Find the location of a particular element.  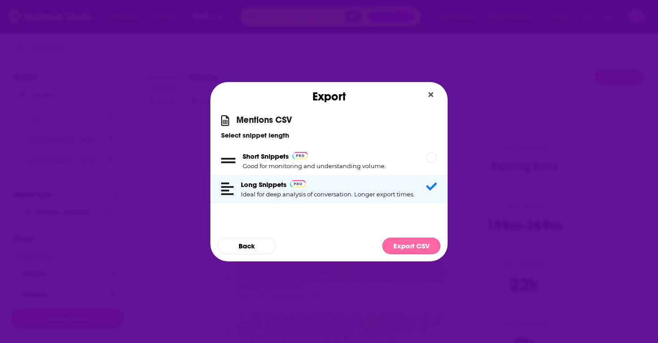

h1: Export is located at coordinates (329, 96).